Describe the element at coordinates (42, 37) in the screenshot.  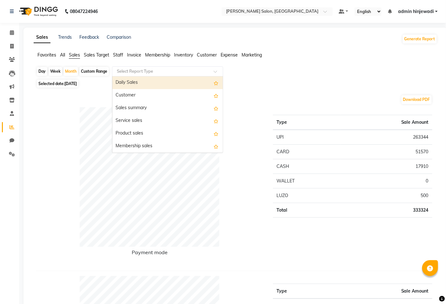
I see `a: Sales` at that location.